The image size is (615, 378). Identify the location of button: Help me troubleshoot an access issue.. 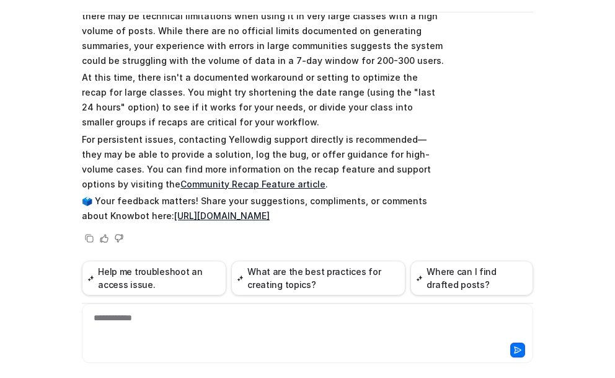
(154, 278).